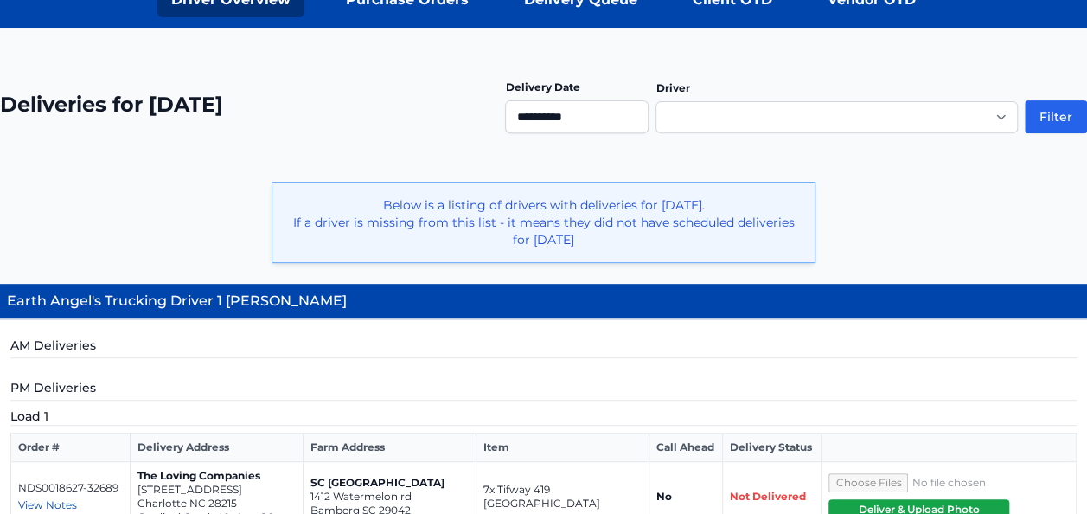 Image resolution: width=1087 pixels, height=514 pixels. Describe the element at coordinates (389, 496) in the screenshot. I see `p: 1412 Watermelon rd` at that location.